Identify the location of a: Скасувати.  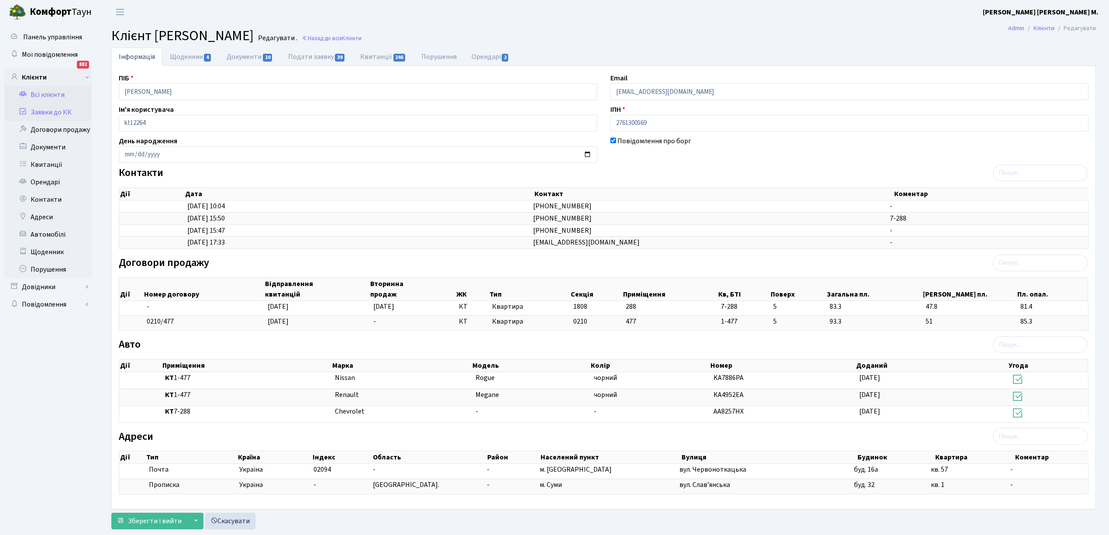
(230, 521).